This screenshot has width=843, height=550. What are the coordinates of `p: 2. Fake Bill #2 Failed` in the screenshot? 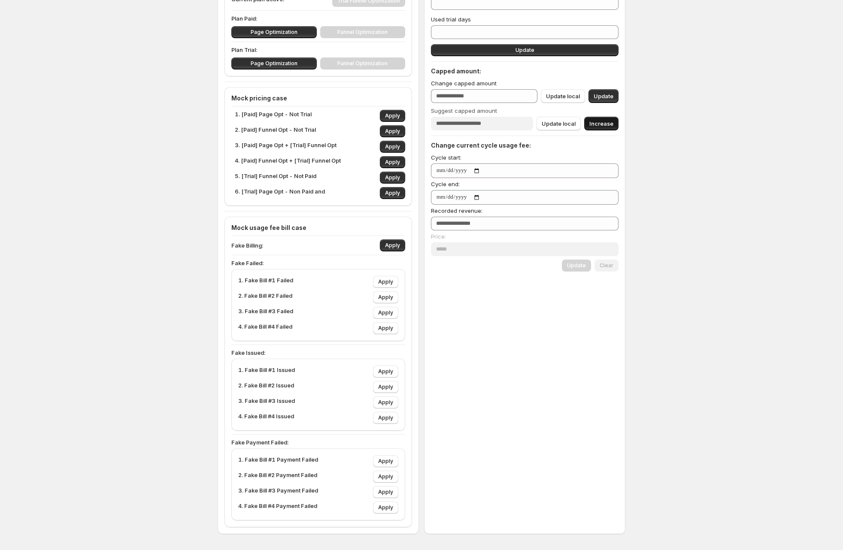 It's located at (265, 297).